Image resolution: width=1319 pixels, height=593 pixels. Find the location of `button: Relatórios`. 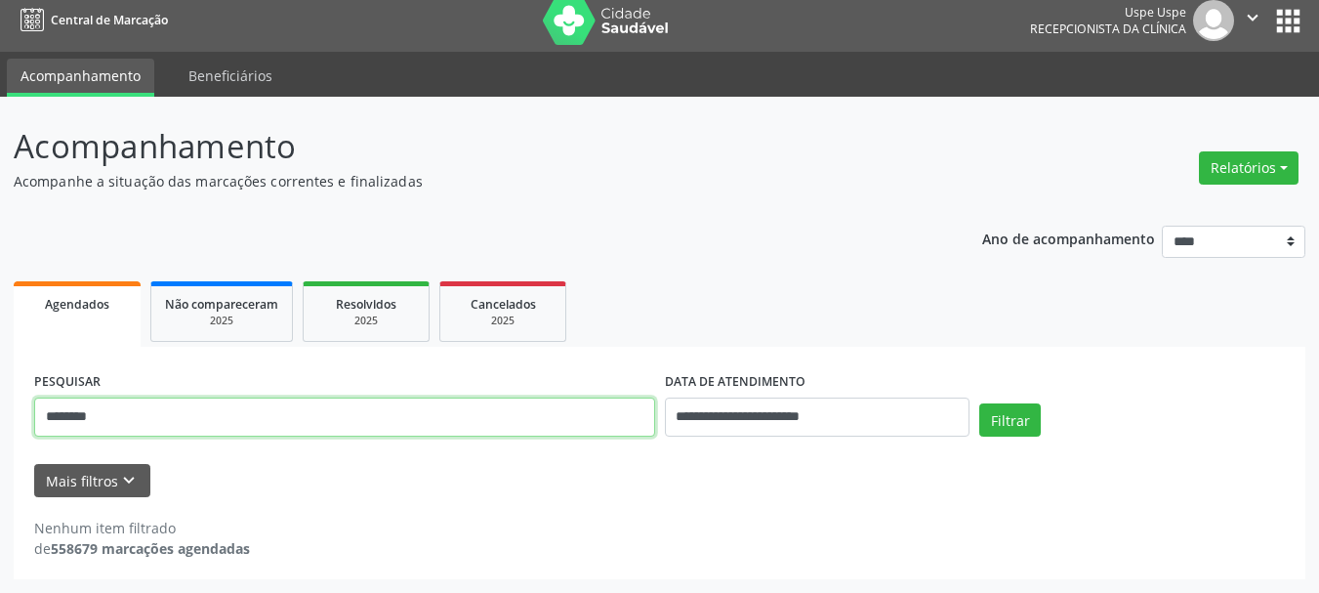

button: Relatórios is located at coordinates (1249, 168).